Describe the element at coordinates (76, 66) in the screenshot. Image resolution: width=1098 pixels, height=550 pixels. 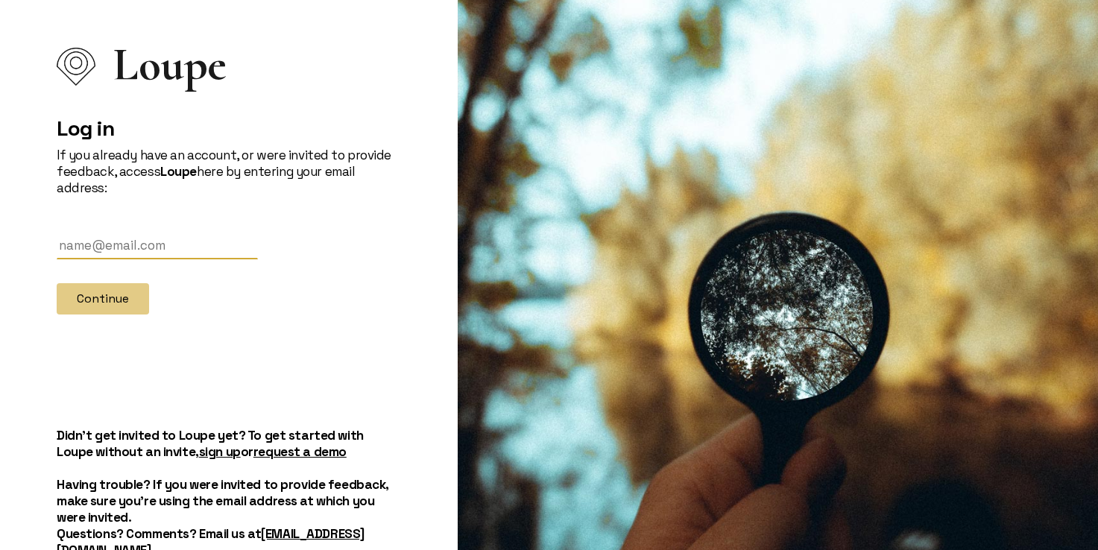
I see `img: Loupe Logo` at that location.